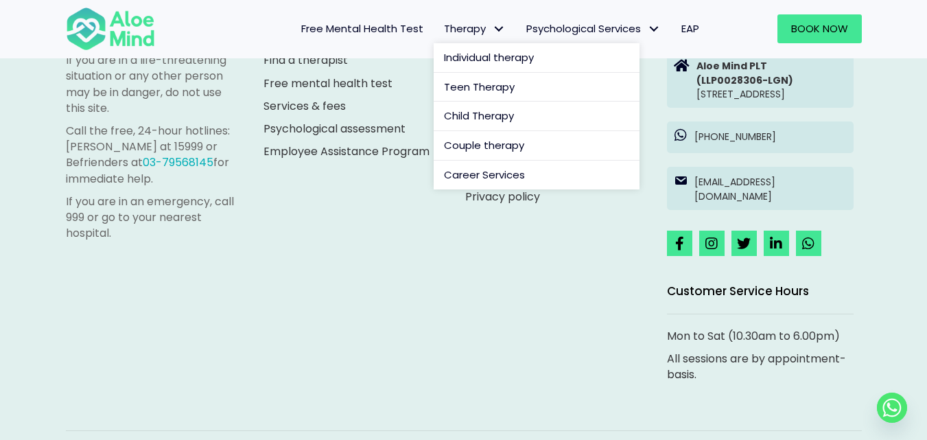 The image size is (927, 440). What do you see at coordinates (489, 57) in the screenshot?
I see `span: Individual therapy` at bounding box center [489, 57].